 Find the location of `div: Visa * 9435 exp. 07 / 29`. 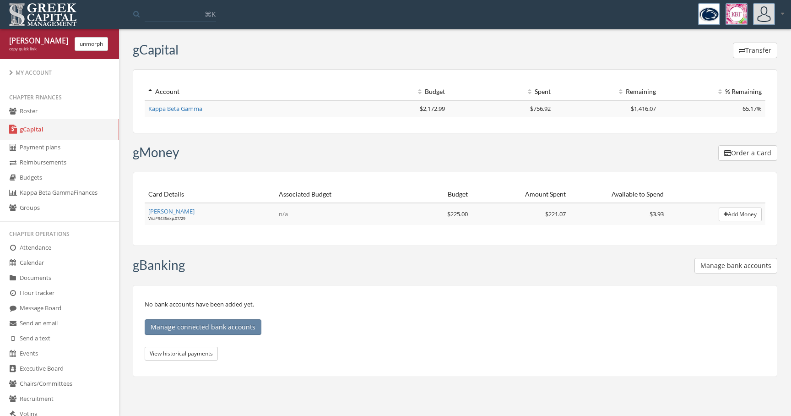

div: Visa * 9435 exp. 07 / 29 is located at coordinates (210, 218).